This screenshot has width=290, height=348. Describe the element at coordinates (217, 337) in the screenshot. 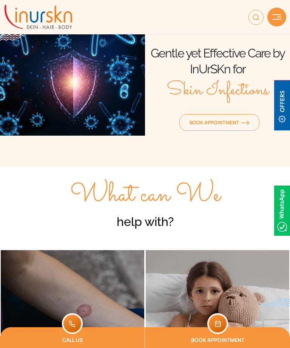

I see `a: Book Appointment` at that location.